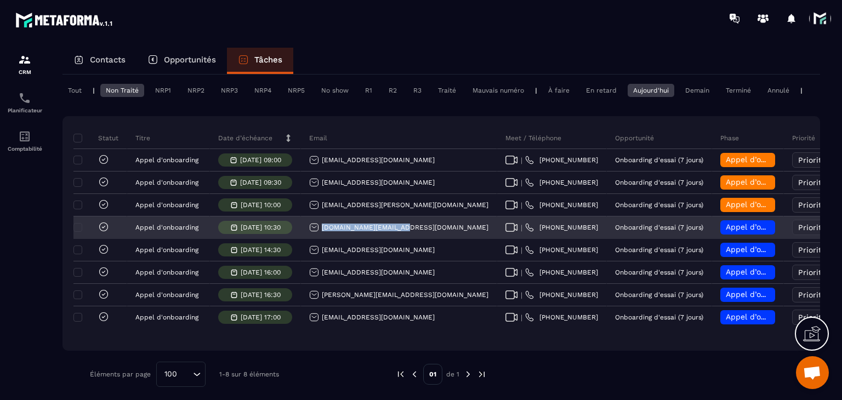 Image resolution: width=842 pixels, height=400 pixels. Describe the element at coordinates (559, 90) in the screenshot. I see `div: À faire` at that location.